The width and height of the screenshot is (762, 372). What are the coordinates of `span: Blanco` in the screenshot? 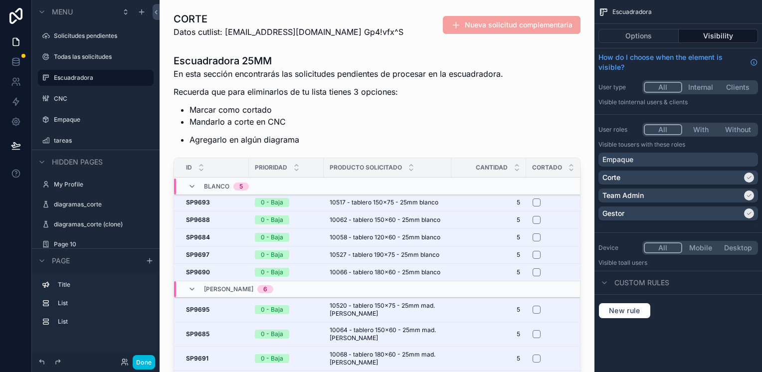 It's located at (216, 186).